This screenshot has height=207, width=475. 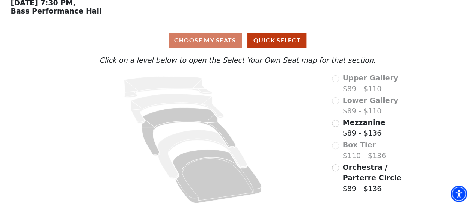 I want to click on path: Upper Gallery - Seats Available: 0, so click(x=168, y=87).